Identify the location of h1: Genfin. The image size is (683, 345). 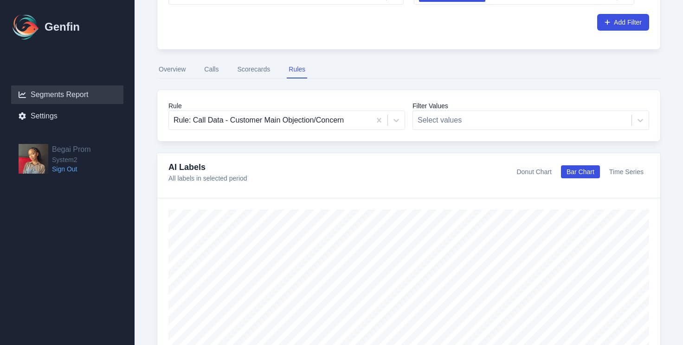
(62, 27).